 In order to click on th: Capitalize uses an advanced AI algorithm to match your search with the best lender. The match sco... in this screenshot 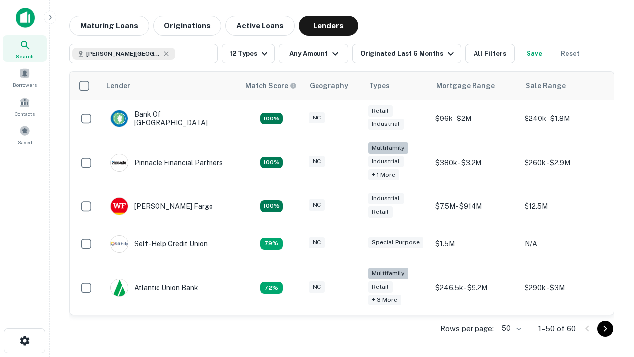, I will do `click(271, 86)`.